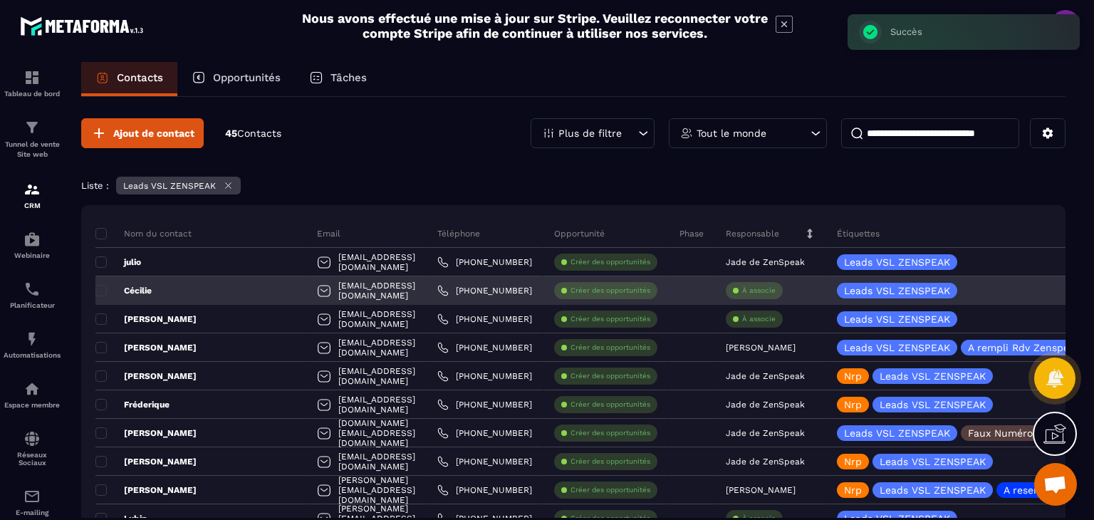 The height and width of the screenshot is (520, 1094). Describe the element at coordinates (1056, 484) in the screenshot. I see `div: Ouvrir le chat` at that location.